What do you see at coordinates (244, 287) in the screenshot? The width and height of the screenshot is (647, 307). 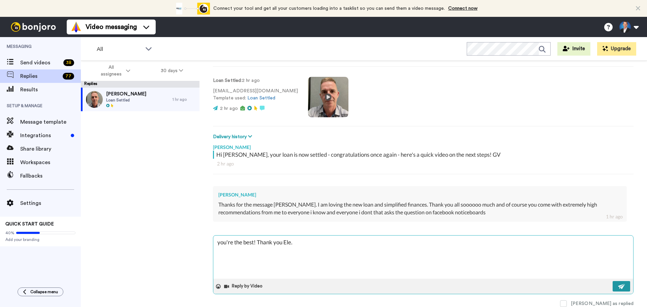 I see `button: Reply by Video` at bounding box center [244, 287].